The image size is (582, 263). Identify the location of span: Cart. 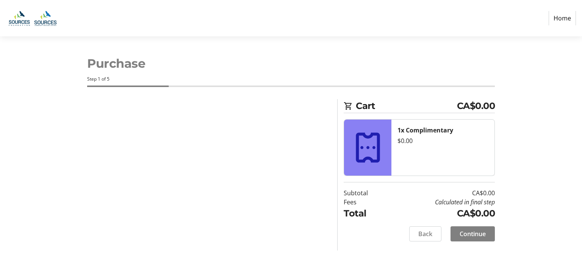
(406, 106).